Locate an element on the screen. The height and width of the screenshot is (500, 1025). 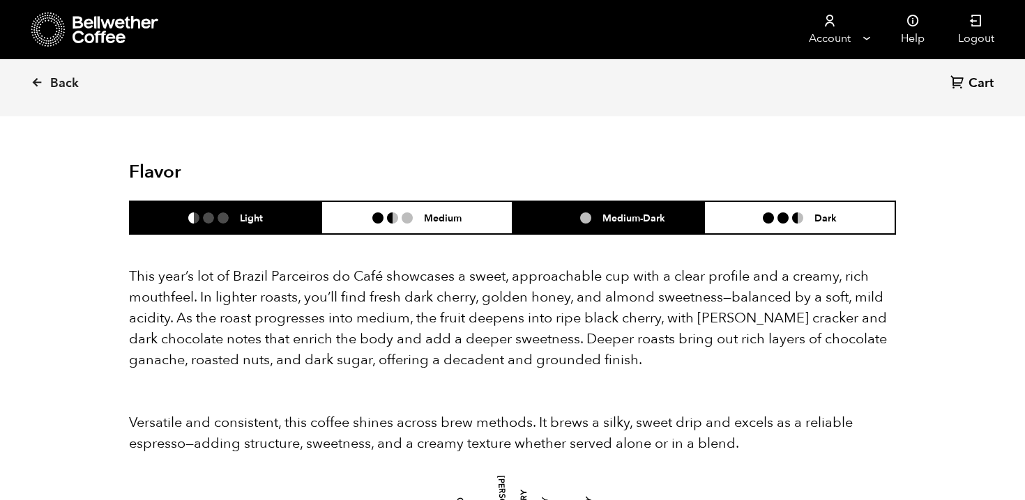
p: This year’s lot of Brazil Parceiros do Café showcases a sweet, approachable cup with a clear prof... is located at coordinates (512, 319).